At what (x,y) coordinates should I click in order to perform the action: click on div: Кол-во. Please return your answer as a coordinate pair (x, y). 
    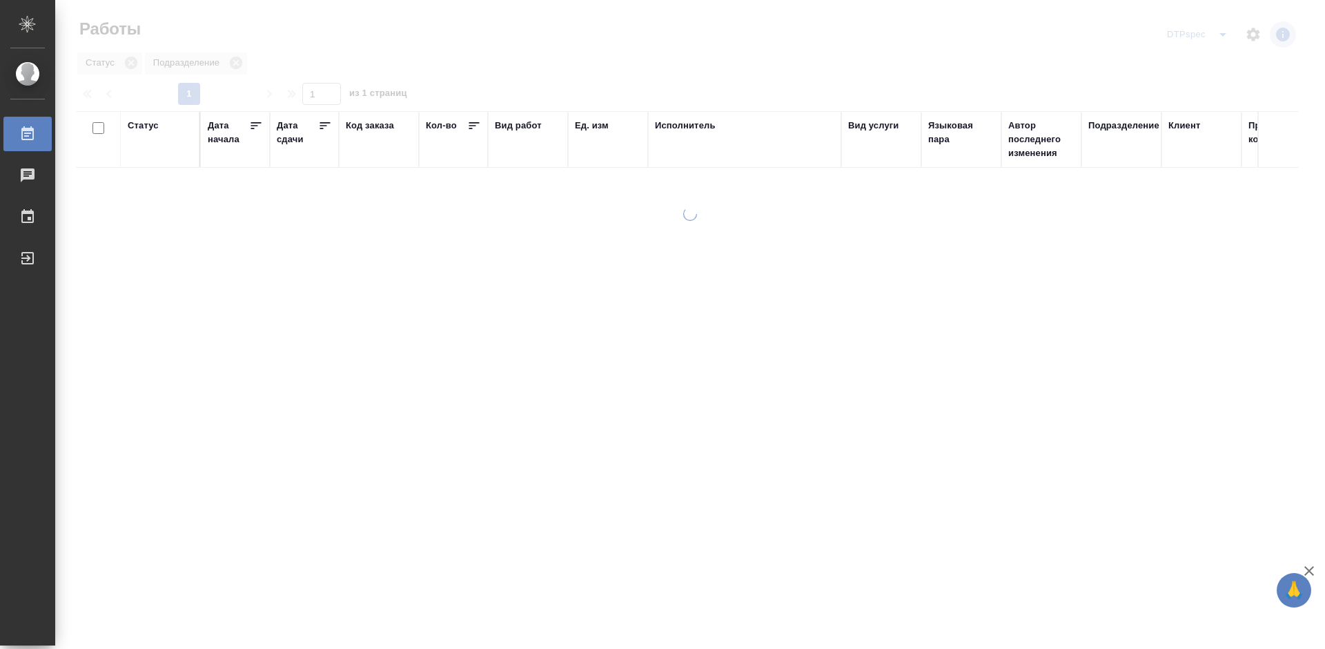
    Looking at the image, I should click on (441, 126).